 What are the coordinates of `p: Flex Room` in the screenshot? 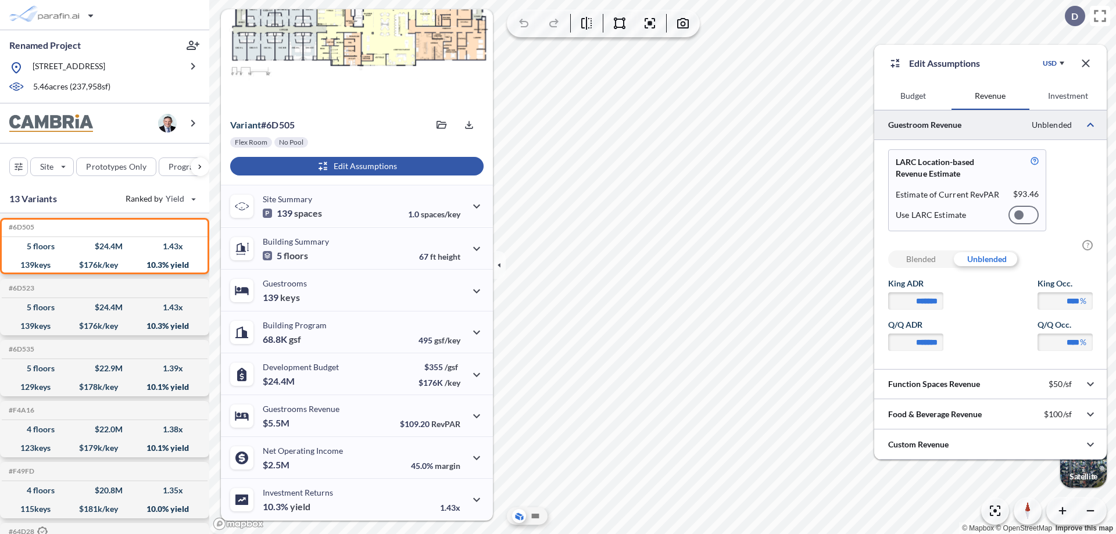 It's located at (251, 142).